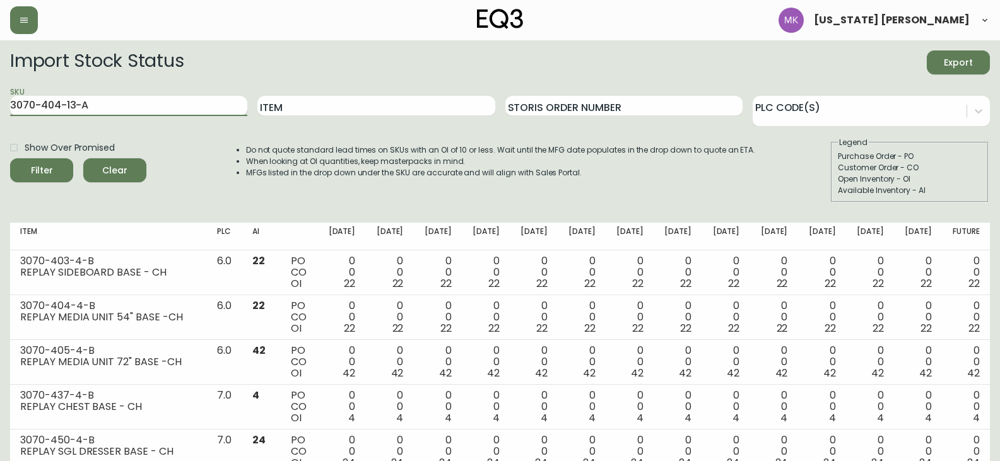 This screenshot has height=461, width=1000. I want to click on div: REPLAY MEDIA UNIT 54" BASE -CH, so click(109, 317).